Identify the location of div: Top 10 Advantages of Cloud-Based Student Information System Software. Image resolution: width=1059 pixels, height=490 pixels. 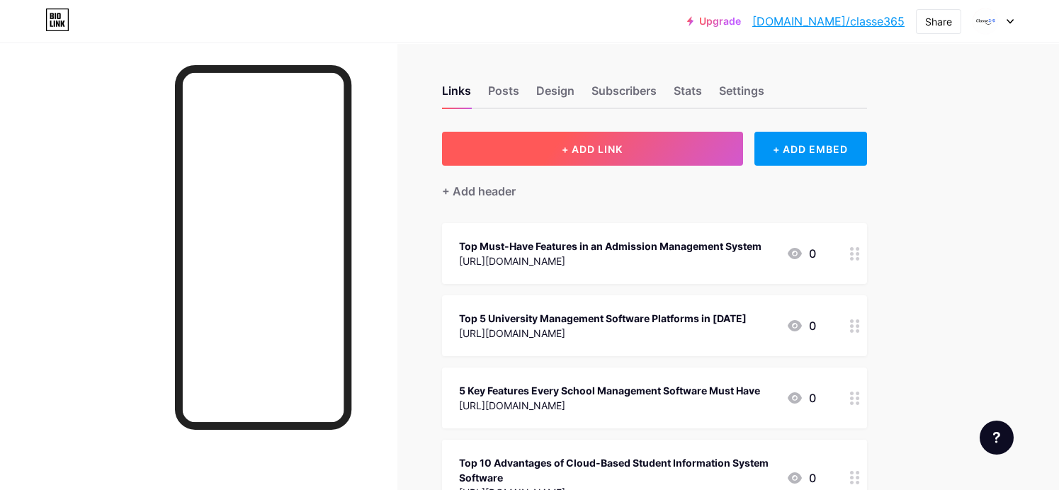
(617, 470).